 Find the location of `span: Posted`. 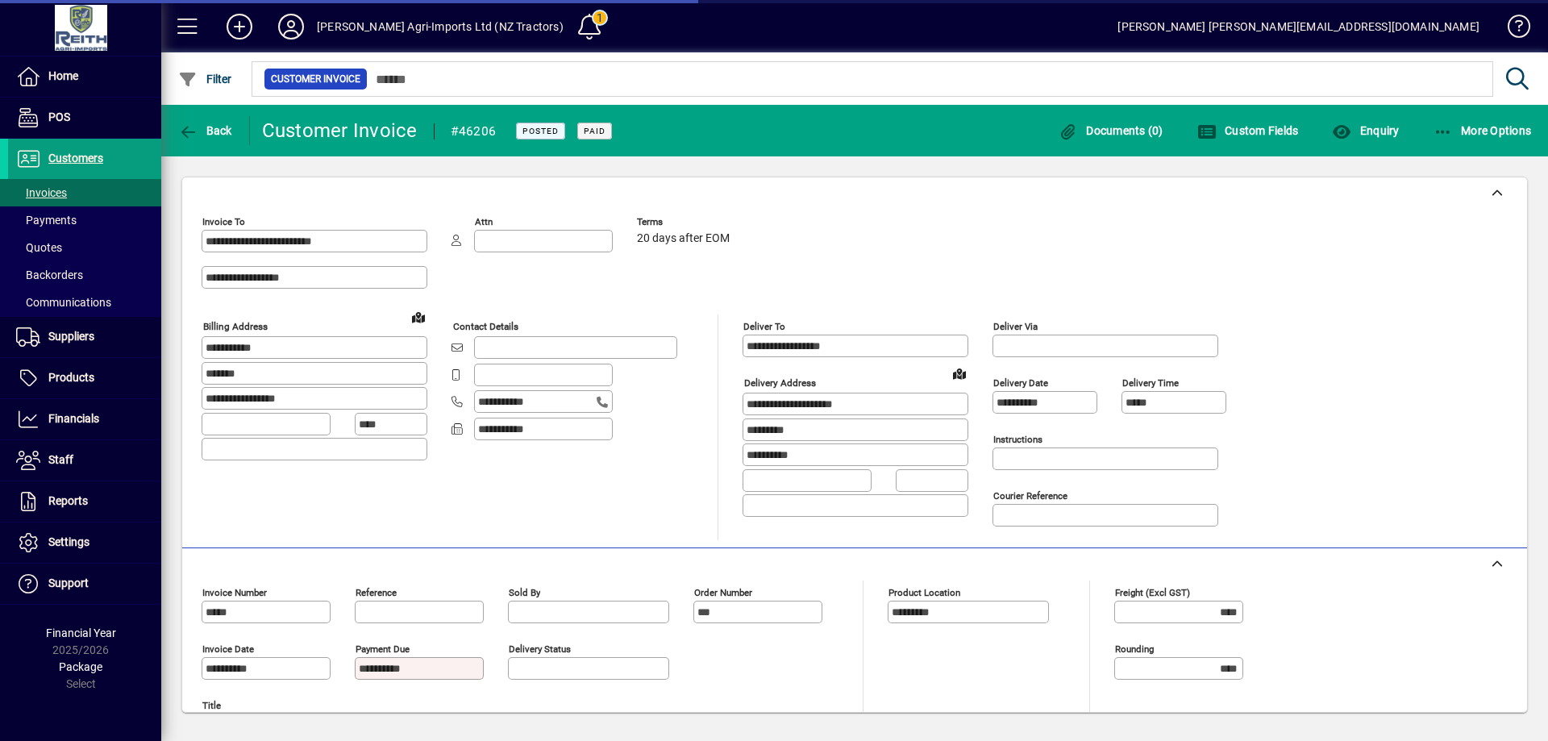

span: Posted is located at coordinates (540, 131).